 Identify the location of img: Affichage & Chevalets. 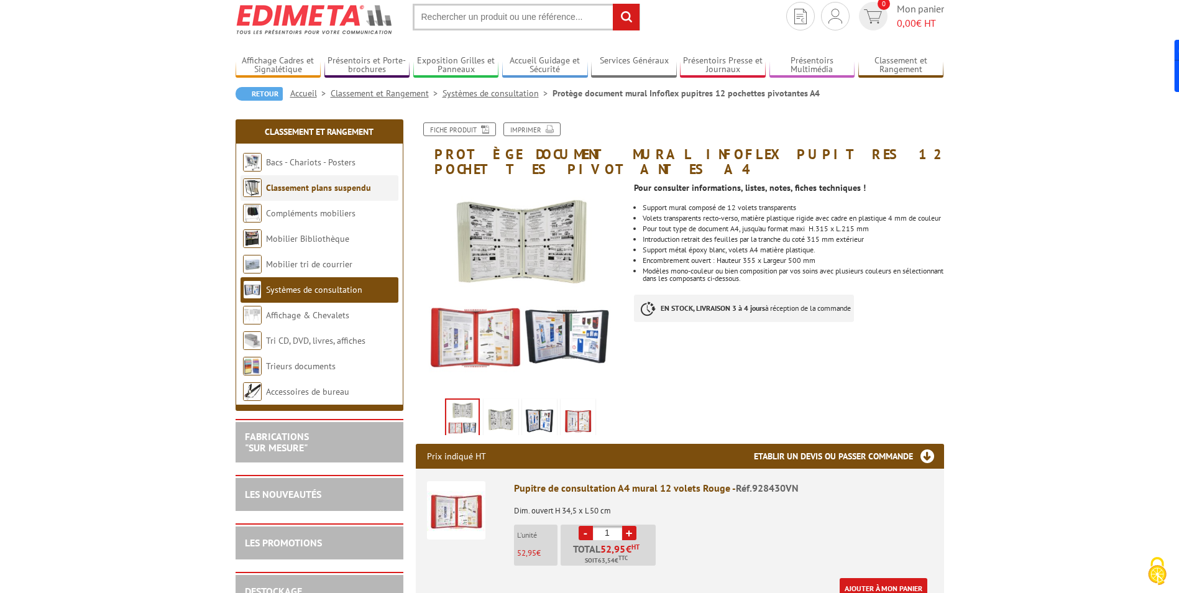
(252, 315).